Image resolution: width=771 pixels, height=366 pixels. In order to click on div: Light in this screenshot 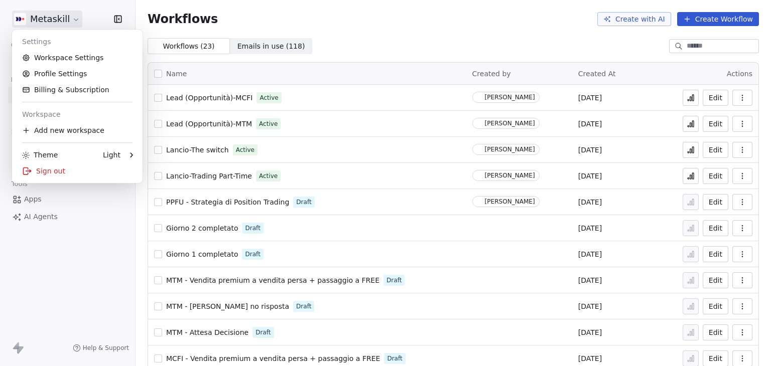, I will do `click(111, 155)`.